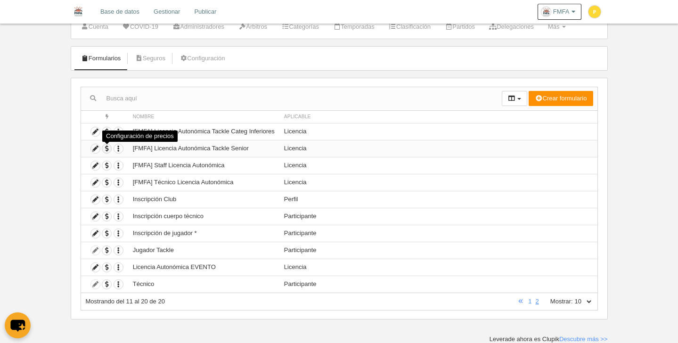 This screenshot has height=343, width=678. What do you see at coordinates (95, 27) in the screenshot?
I see `a: Cuenta` at bounding box center [95, 27].